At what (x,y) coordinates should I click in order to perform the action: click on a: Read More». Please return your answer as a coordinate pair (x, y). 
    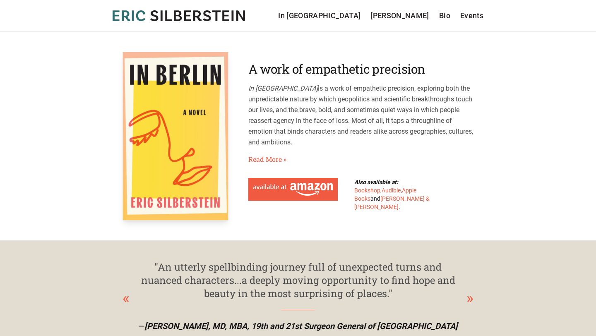
    Looking at the image, I should click on (267, 159).